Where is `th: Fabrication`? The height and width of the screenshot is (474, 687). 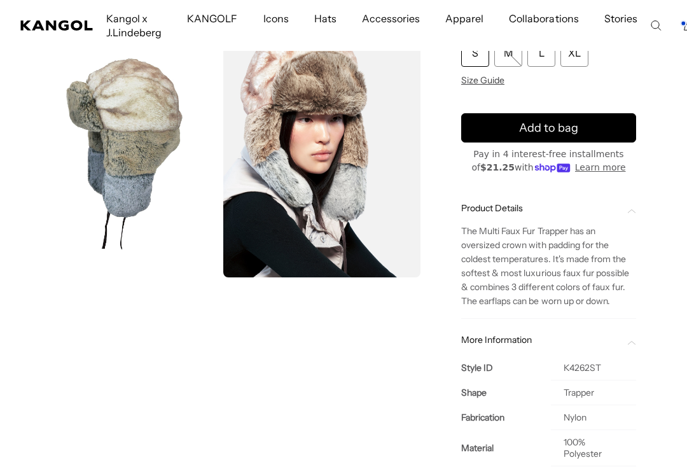 th: Fabrication is located at coordinates (506, 417).